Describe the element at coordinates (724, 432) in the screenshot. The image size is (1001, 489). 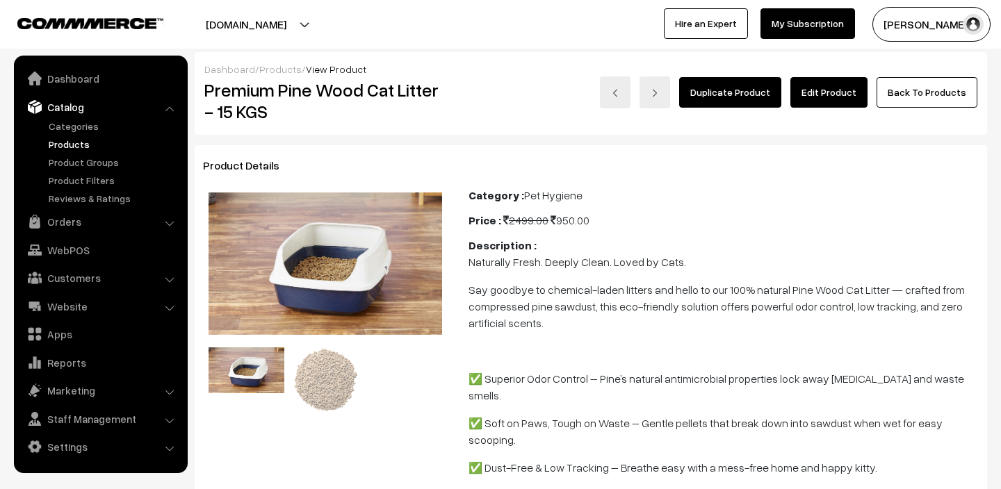
I see `p: ✅ Soft on Paws, Tough on Waste – Gentle pellets that break down into sawdust when wet for easy sc...` at that location.